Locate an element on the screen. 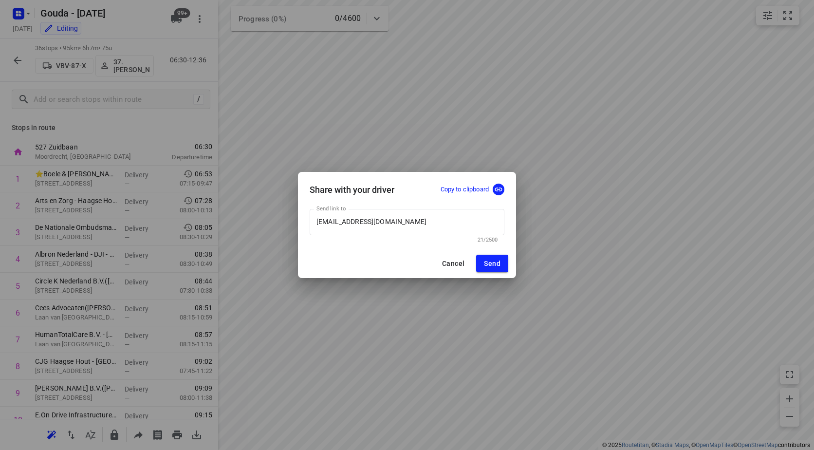 The image size is (814, 450). span: 21/2500 is located at coordinates (487, 240).